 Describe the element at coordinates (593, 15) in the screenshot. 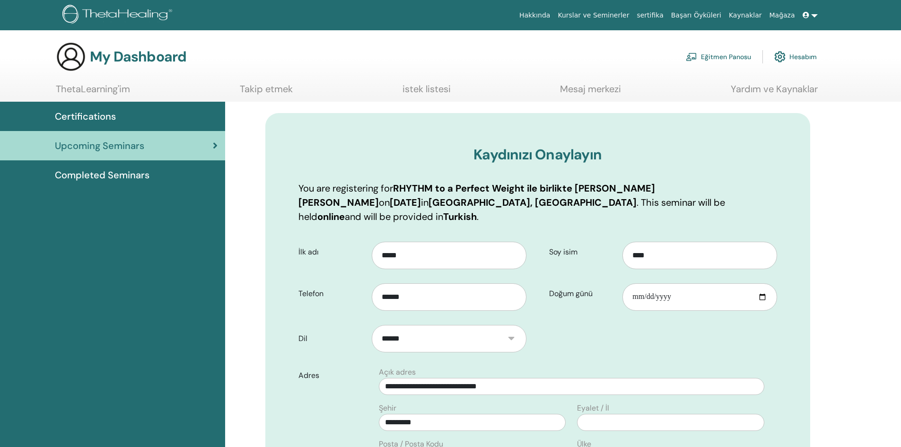

I see `a: Kurslar ve Seminerler` at that location.